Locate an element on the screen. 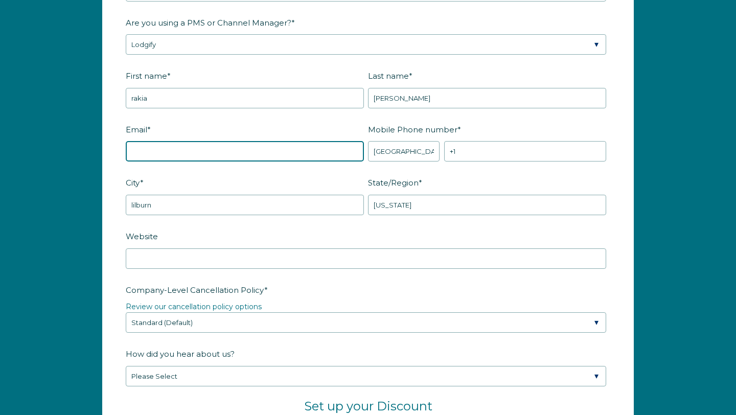 This screenshot has height=415, width=736. span: Company-Level Cancellation Policy is located at coordinates (195, 290).